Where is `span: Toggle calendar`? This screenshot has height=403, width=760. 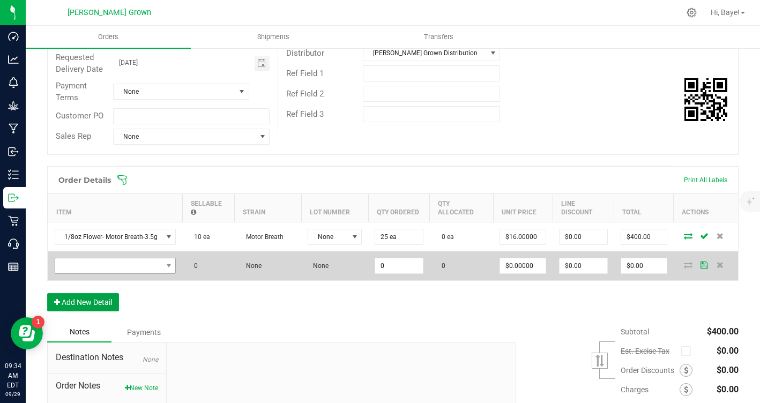
span: Toggle calendar is located at coordinates (262, 63).